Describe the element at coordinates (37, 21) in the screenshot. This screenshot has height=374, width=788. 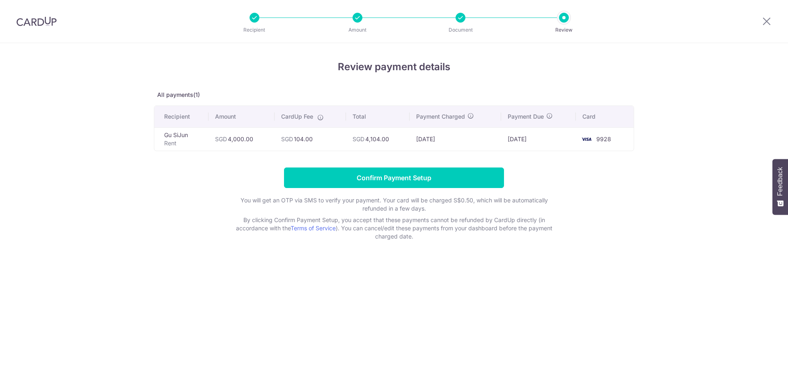
I see `img: CardUp` at that location.